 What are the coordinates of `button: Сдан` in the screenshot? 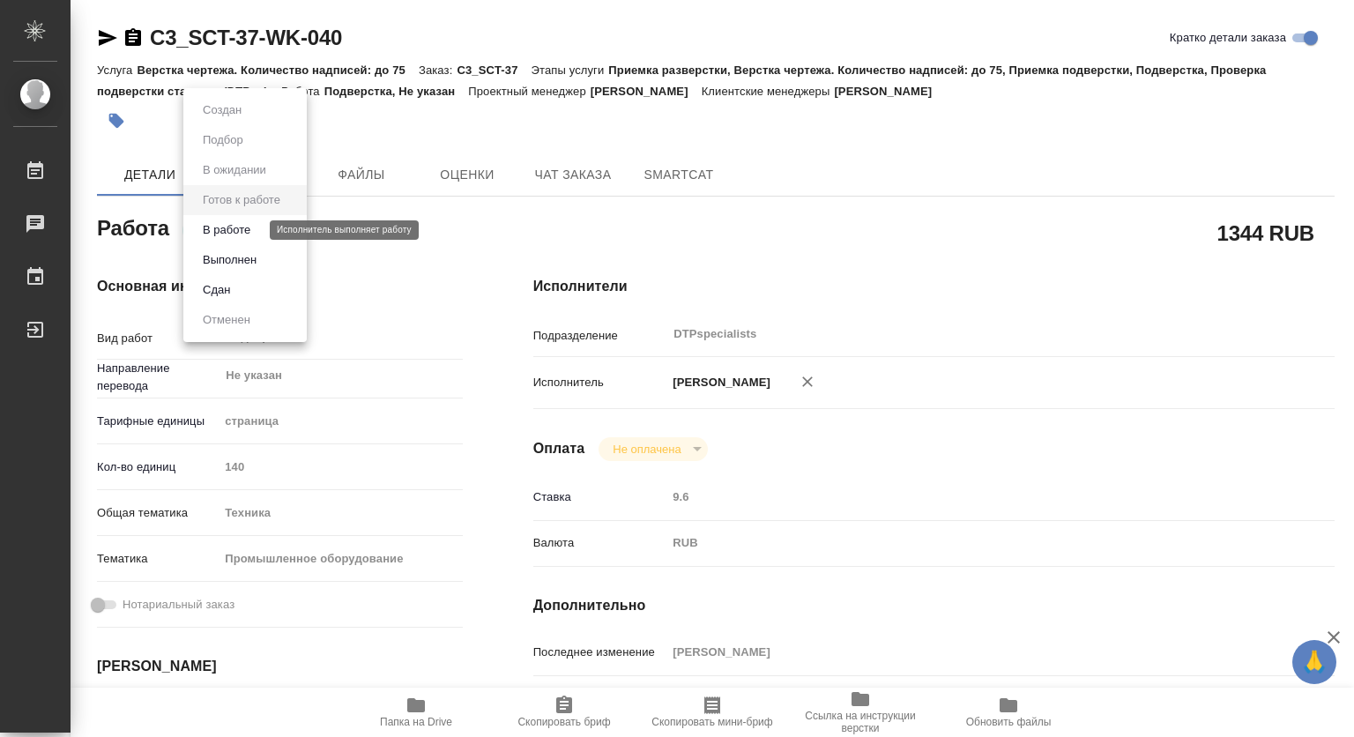 It's located at (216, 290).